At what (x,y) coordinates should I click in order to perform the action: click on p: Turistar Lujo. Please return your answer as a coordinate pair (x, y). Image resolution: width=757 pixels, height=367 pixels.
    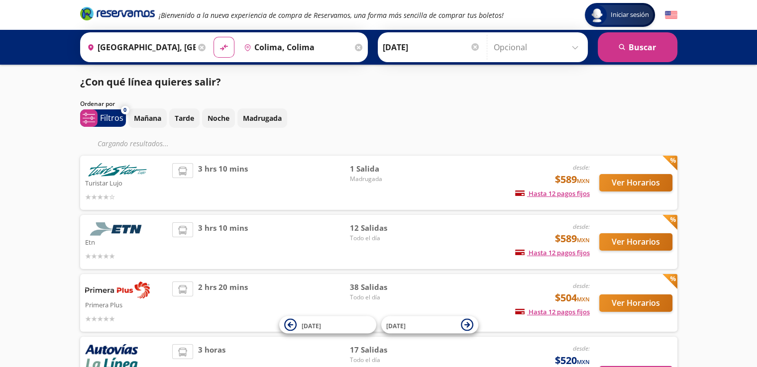
    Looking at the image, I should click on (126, 183).